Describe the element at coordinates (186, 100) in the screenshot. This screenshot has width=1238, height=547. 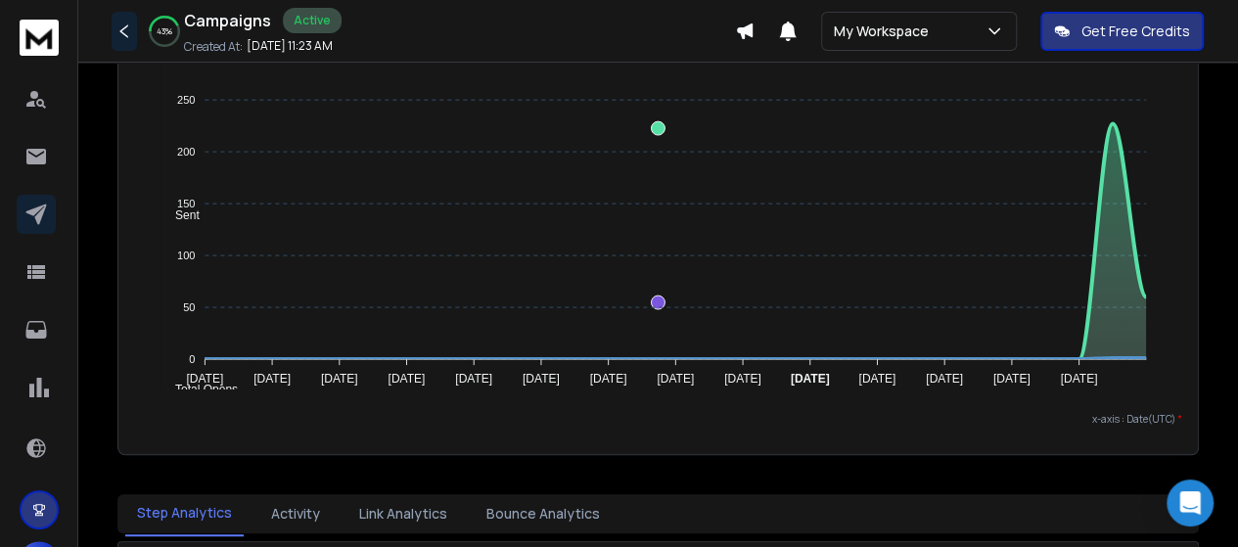
I see `tspan: 250` at that location.